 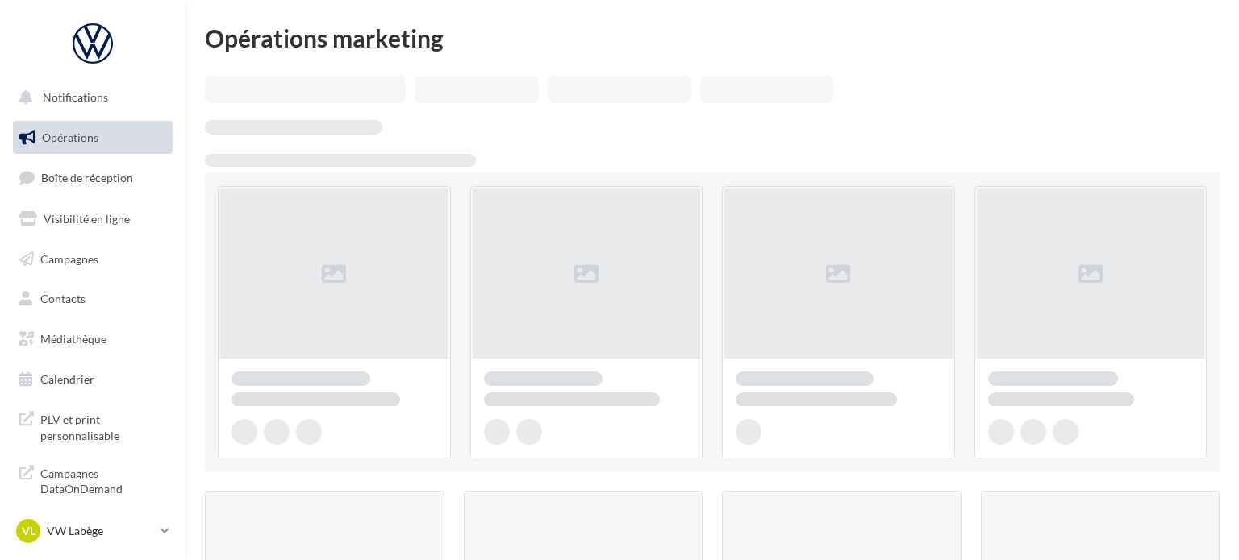 I want to click on a: Visibilité en ligne, so click(x=93, y=219).